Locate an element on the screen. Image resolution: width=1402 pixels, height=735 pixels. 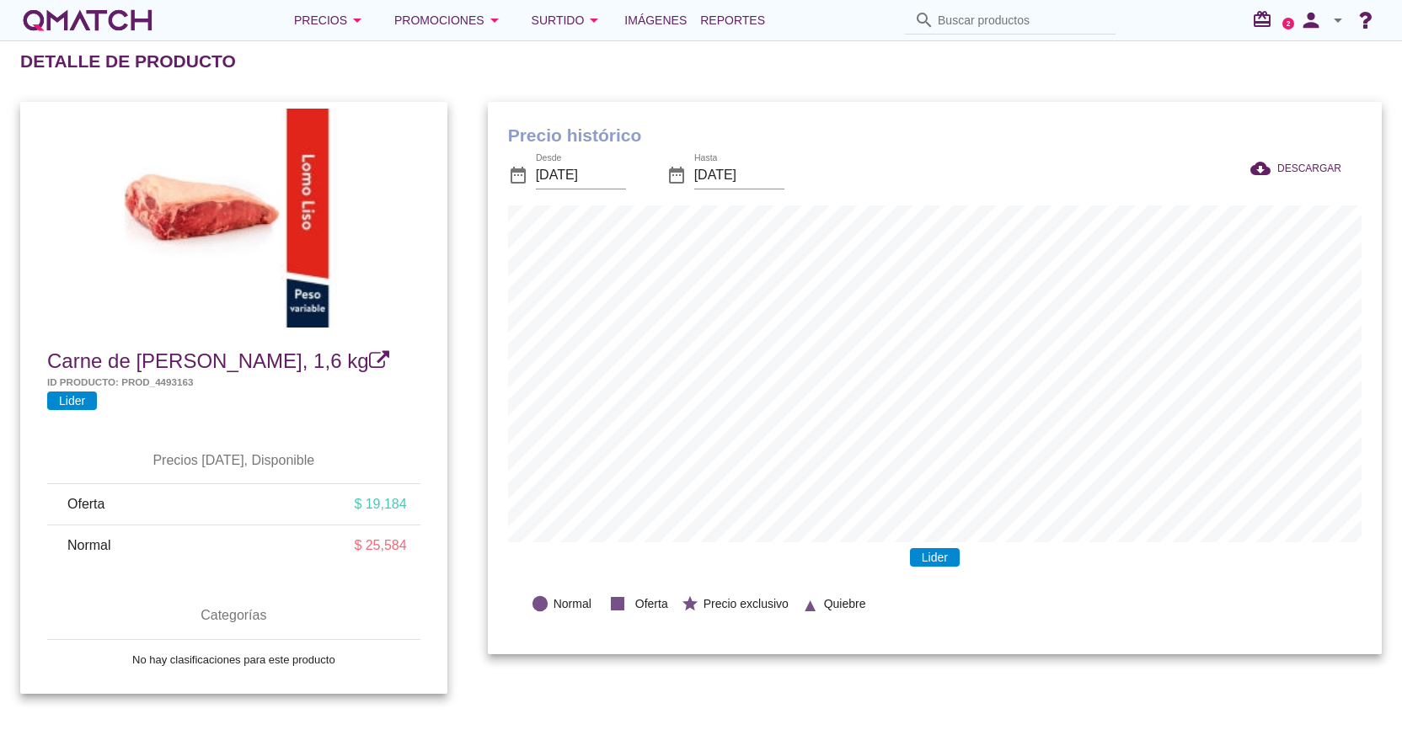
span: Normal is located at coordinates (572, 604).